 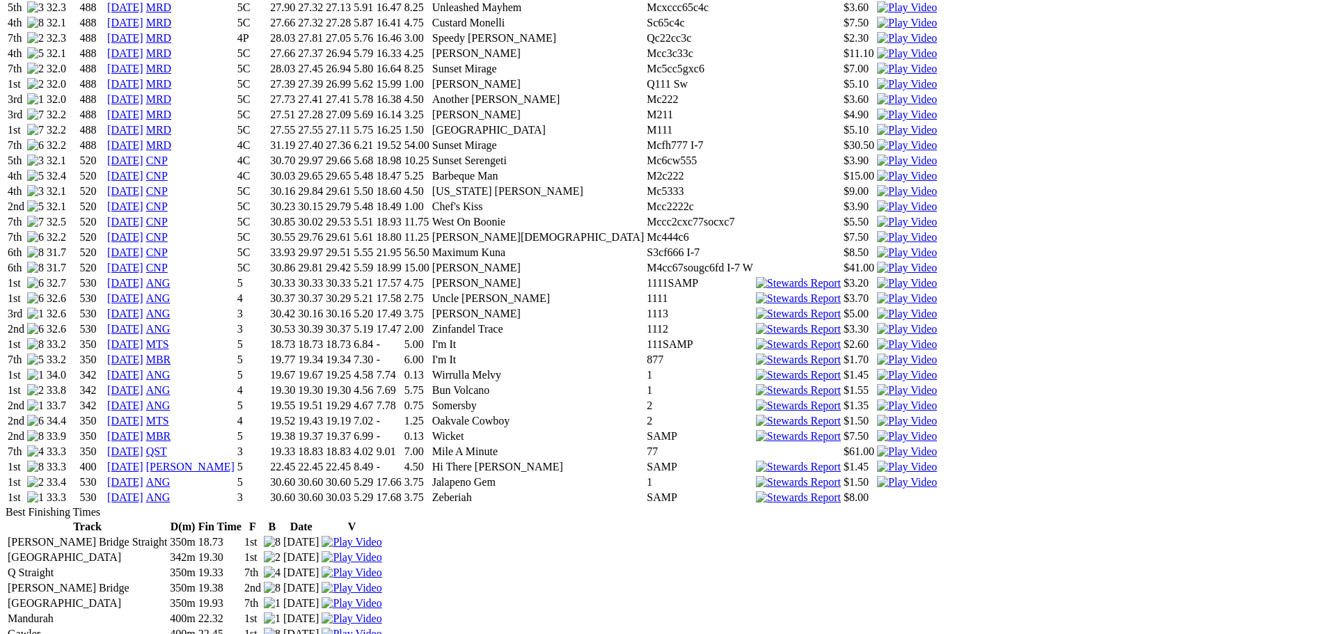 What do you see at coordinates (417, 23) in the screenshot?
I see `td: 4.75` at bounding box center [417, 23].